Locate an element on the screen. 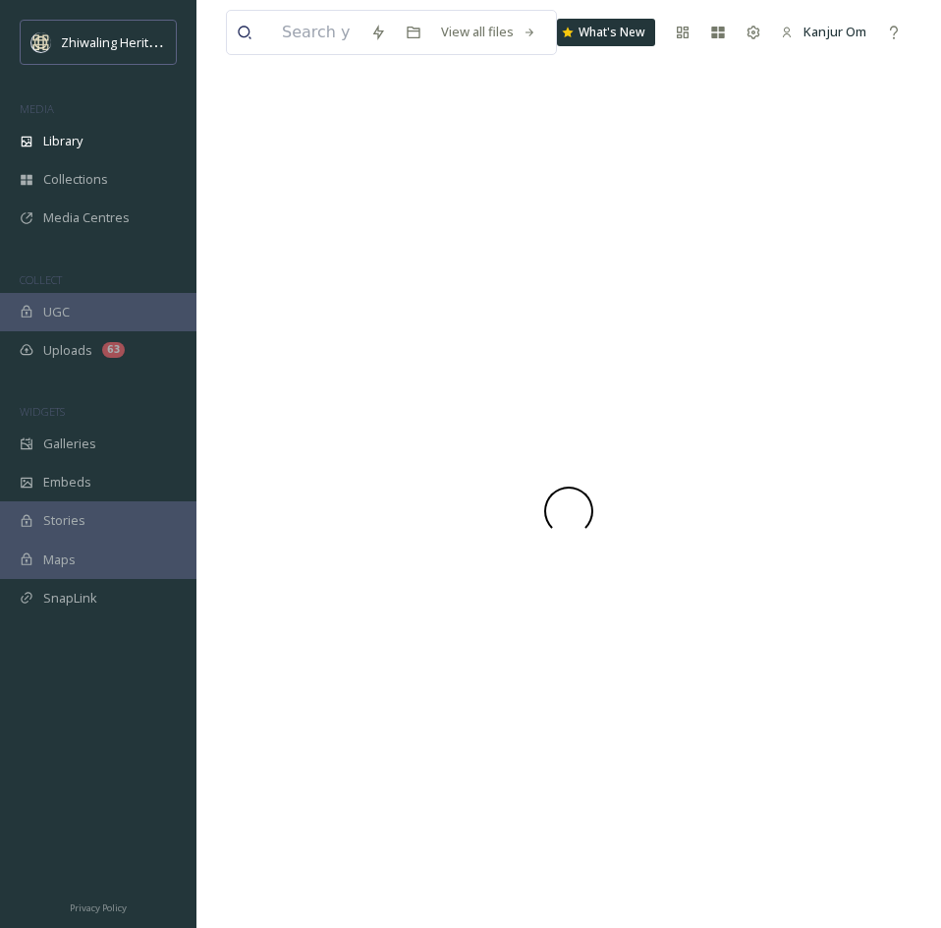 The image size is (941, 928). span: Stories is located at coordinates (64, 520).